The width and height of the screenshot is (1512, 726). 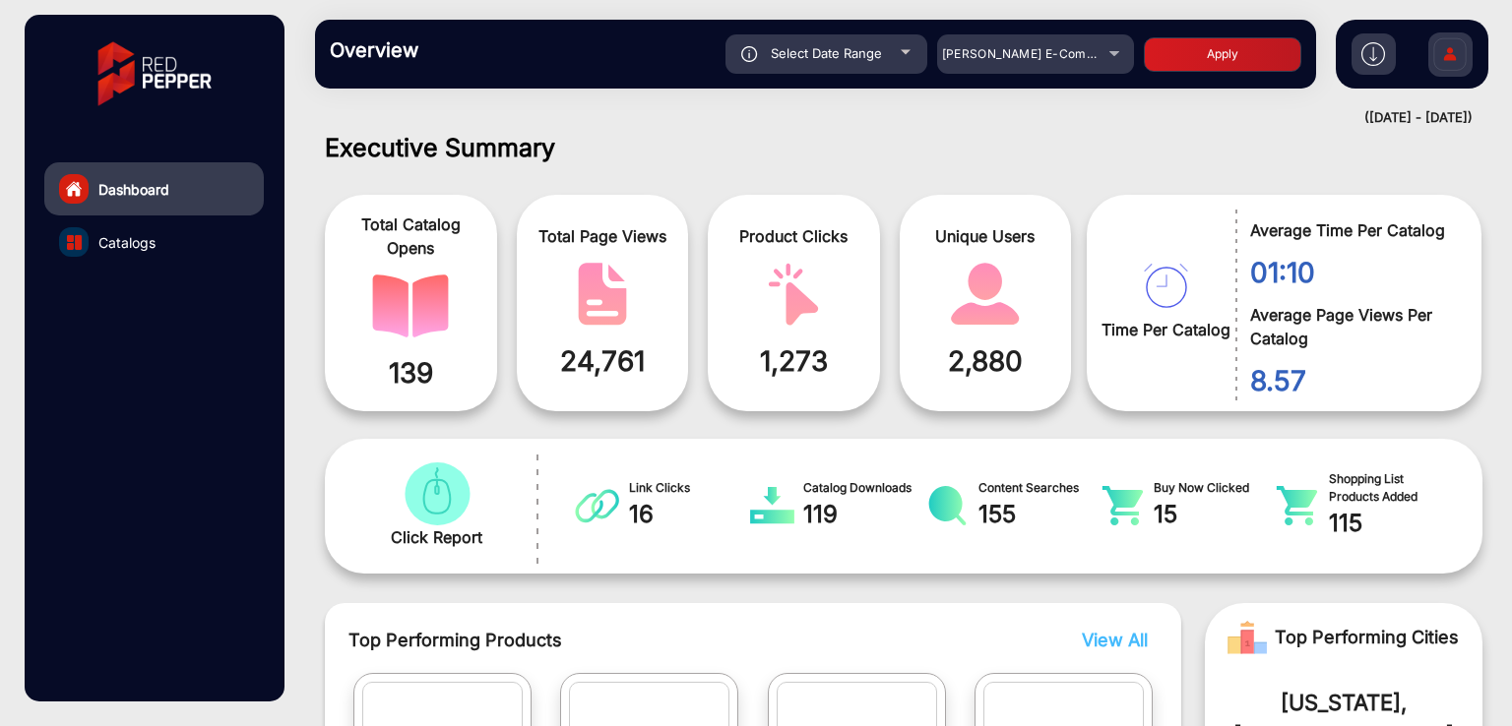 I want to click on span: Top Performing Products, so click(x=655, y=640).